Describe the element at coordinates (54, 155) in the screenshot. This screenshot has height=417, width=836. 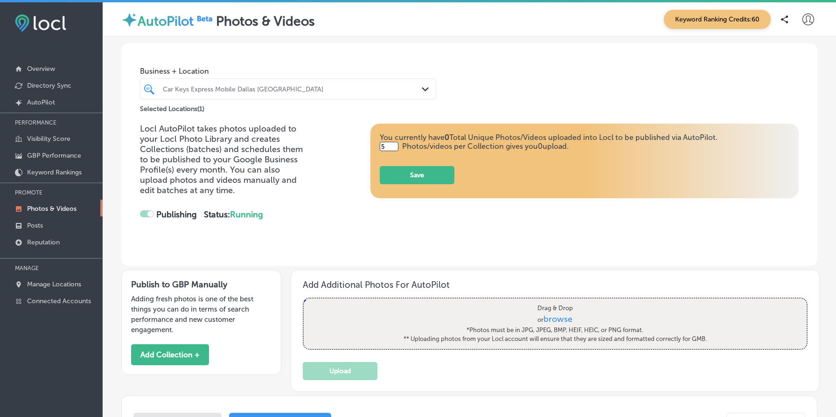
I see `p: GBP Performance` at that location.